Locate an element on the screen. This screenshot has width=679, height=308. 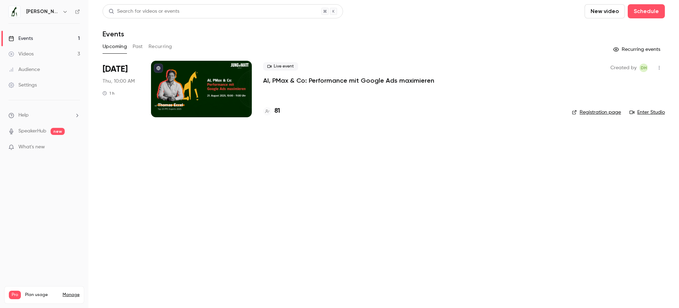
a: 81 is located at coordinates (272, 111).